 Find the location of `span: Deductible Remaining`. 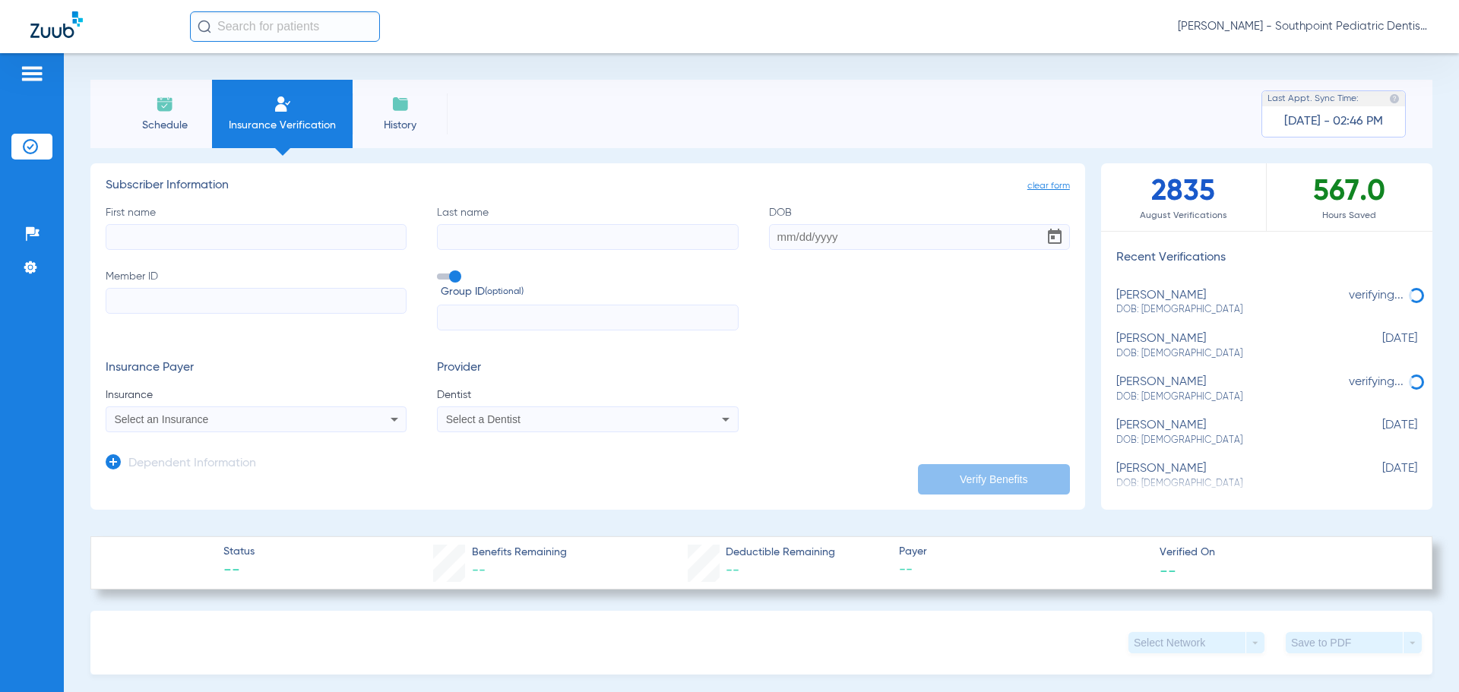

span: Deductible Remaining is located at coordinates (781, 553).